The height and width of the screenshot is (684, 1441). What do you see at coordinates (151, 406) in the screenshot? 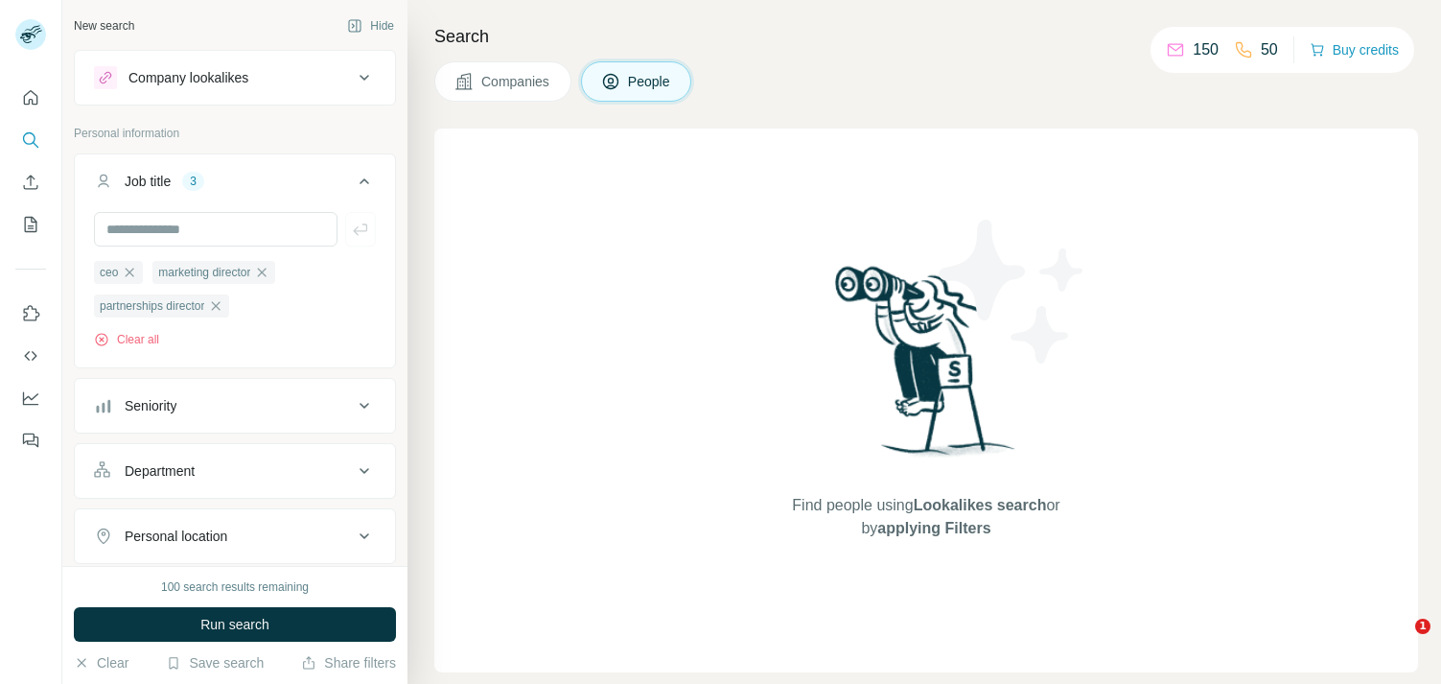
I see `div: Seniority` at bounding box center [151, 406].